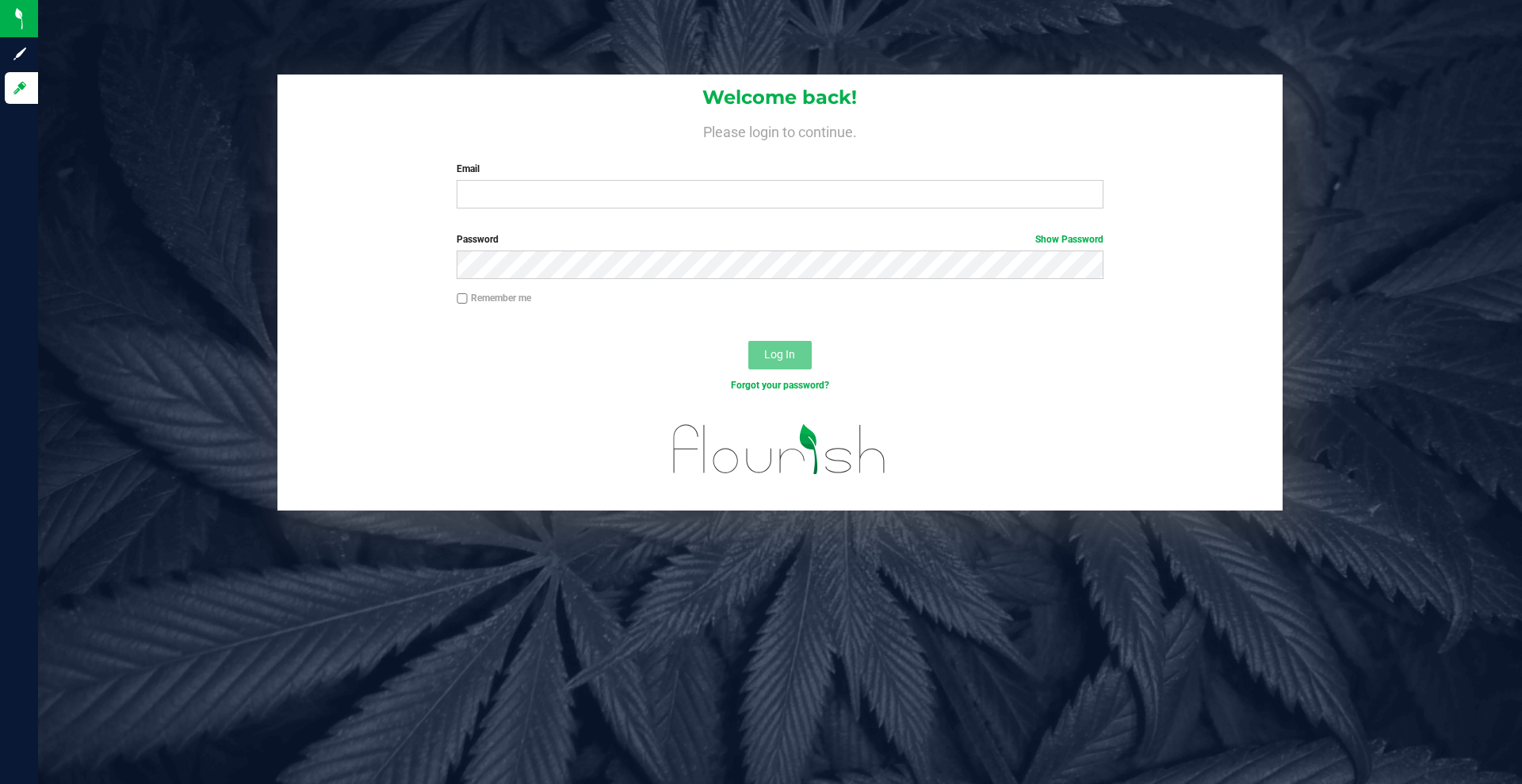 This screenshot has height=784, width=1522. What do you see at coordinates (779, 168) in the screenshot?
I see `label: Email` at bounding box center [779, 168].